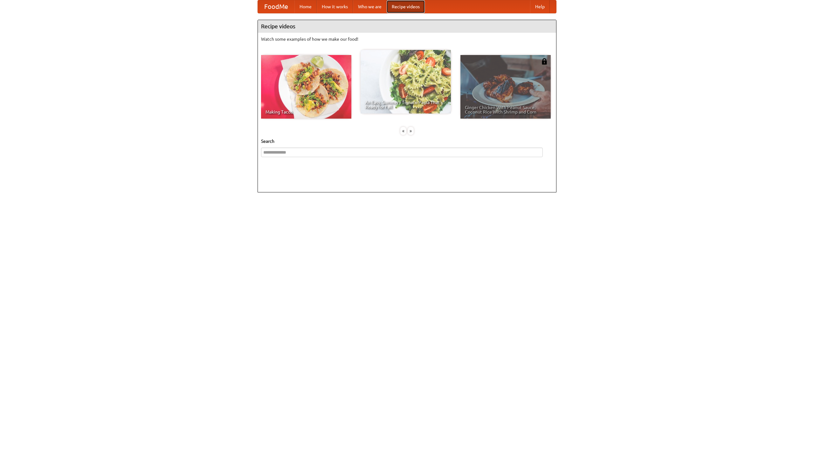 The width and height of the screenshot is (814, 450). What do you see at coordinates (405, 82) in the screenshot?
I see `a: An Easy, Summery Tomato Pasta That's Ready for Fall` at bounding box center [405, 82].